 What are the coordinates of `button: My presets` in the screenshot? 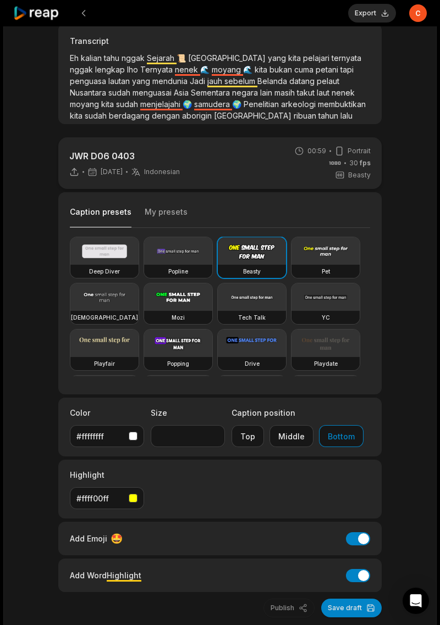 It's located at (166, 217).